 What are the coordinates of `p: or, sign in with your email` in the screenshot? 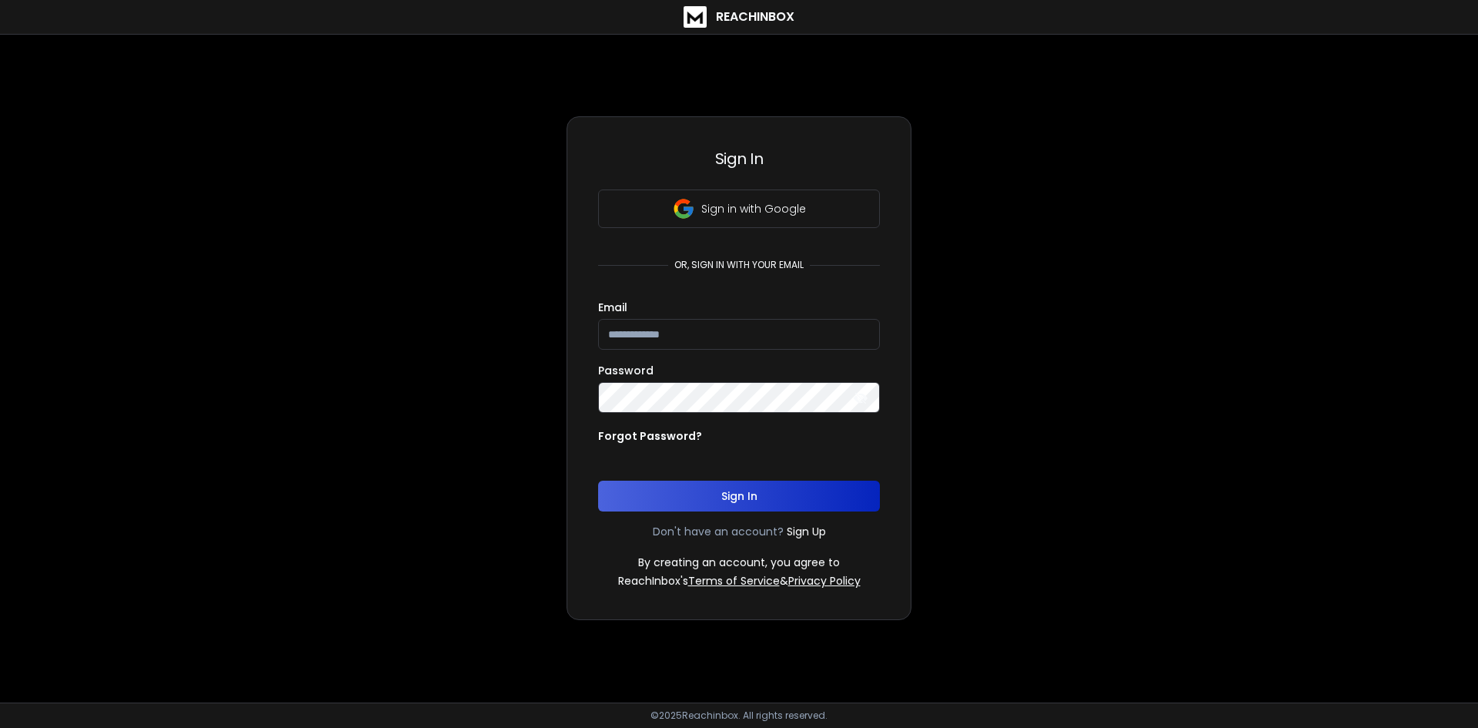 It's located at (739, 265).